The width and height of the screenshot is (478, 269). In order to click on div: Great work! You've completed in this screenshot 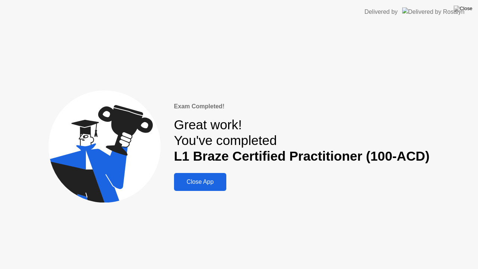, I will do `click(302, 141)`.